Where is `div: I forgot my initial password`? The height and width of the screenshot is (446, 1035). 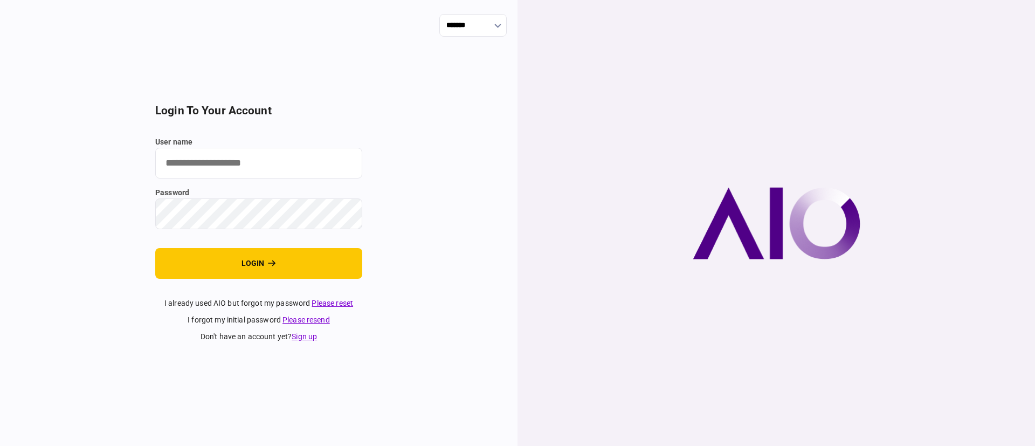 div: I forgot my initial password is located at coordinates (259, 320).